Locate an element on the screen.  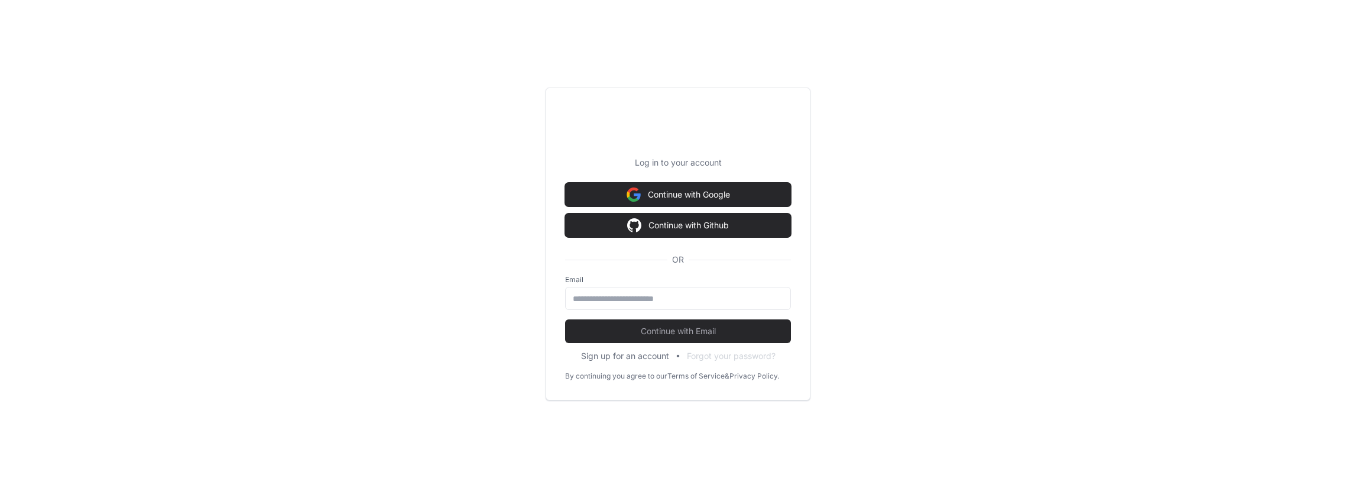
button: Sign up for an account is located at coordinates (625, 356).